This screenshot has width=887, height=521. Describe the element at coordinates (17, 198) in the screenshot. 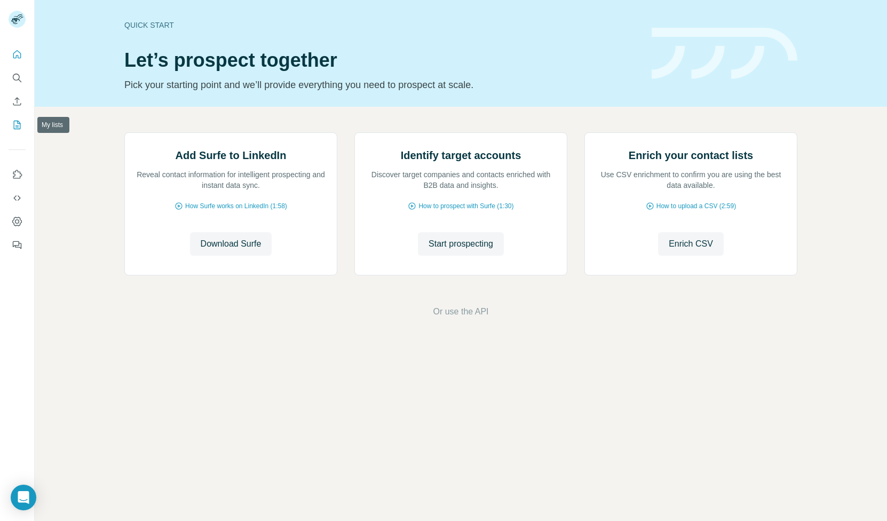

I see `button: Use Surfe API` at that location.